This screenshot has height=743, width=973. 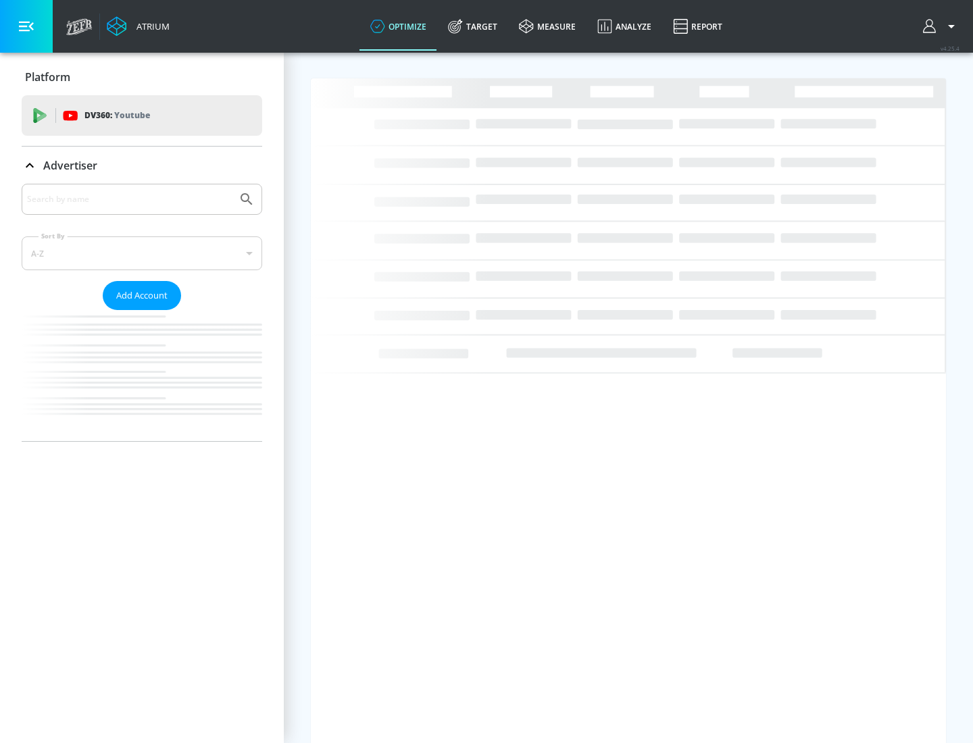 I want to click on div: Atrium, so click(x=150, y=26).